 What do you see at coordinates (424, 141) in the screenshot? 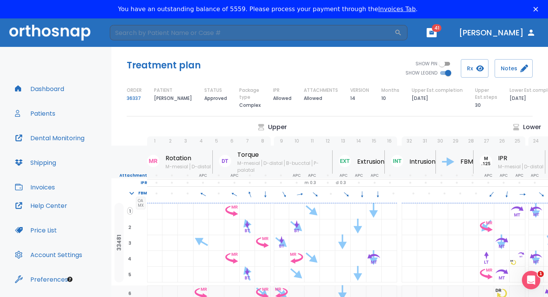
I see `p: 31` at bounding box center [424, 141].